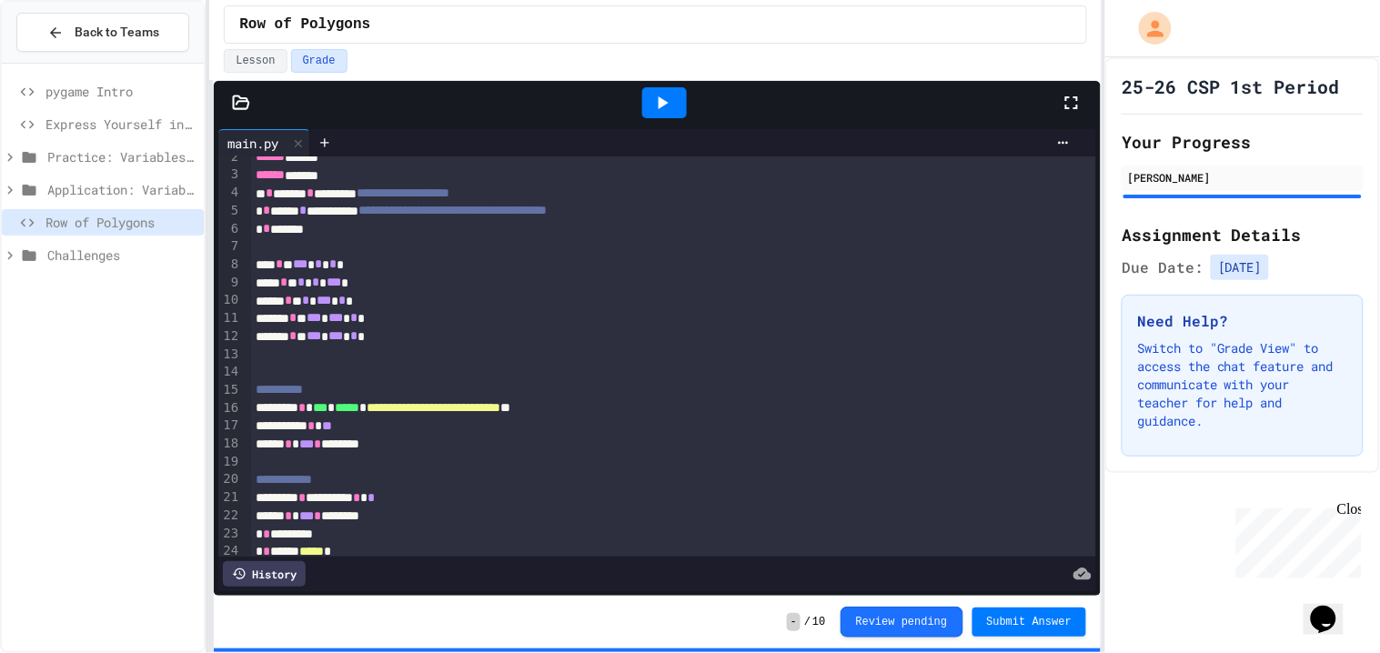 The image size is (1380, 653). Describe the element at coordinates (229, 516) in the screenshot. I see `div: 22` at that location.